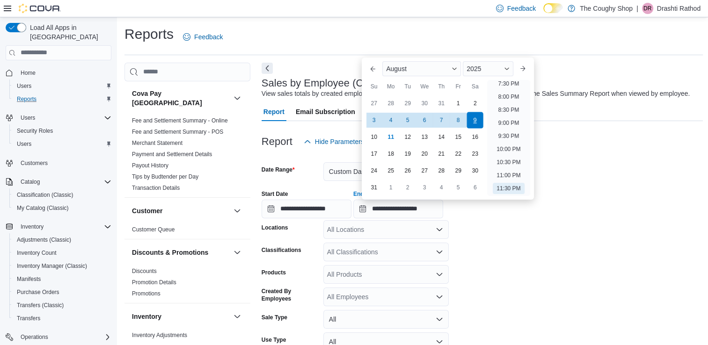  What do you see at coordinates (407, 87) in the screenshot?
I see `div: Tu` at bounding box center [407, 87].